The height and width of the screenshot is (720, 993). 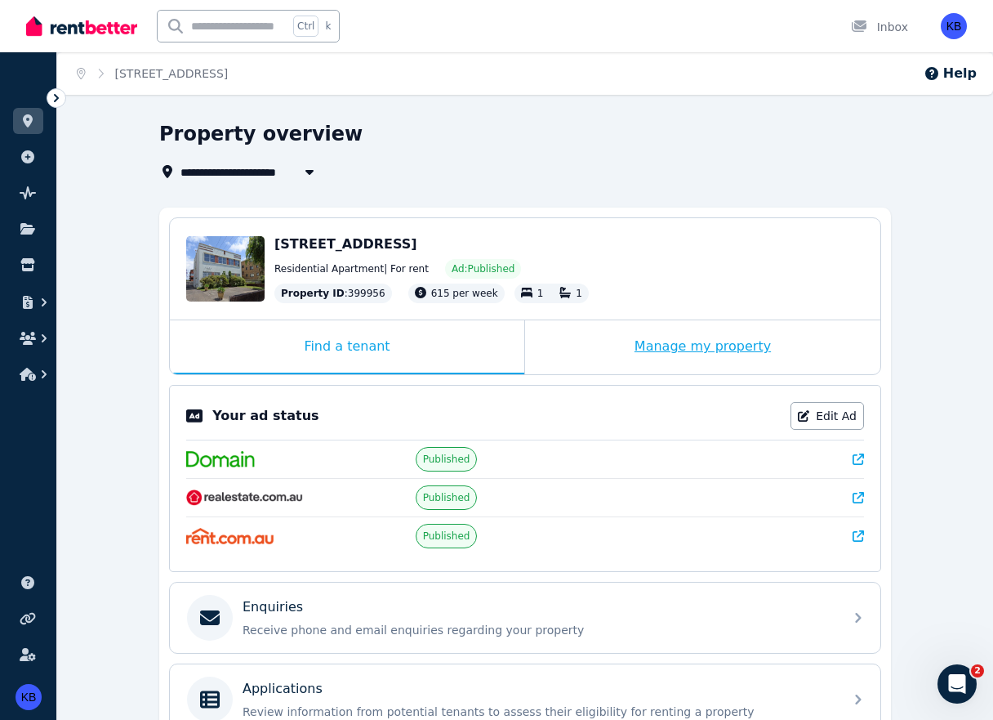 What do you see at coordinates (273, 607) in the screenshot?
I see `p: Enquiries` at bounding box center [273, 607].